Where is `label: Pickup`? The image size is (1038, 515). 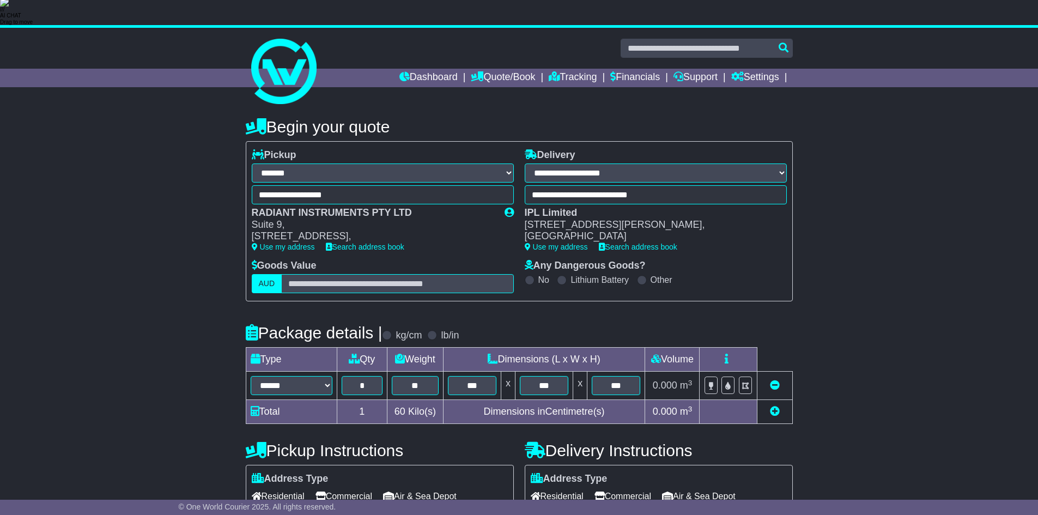 label: Pickup is located at coordinates (274, 155).